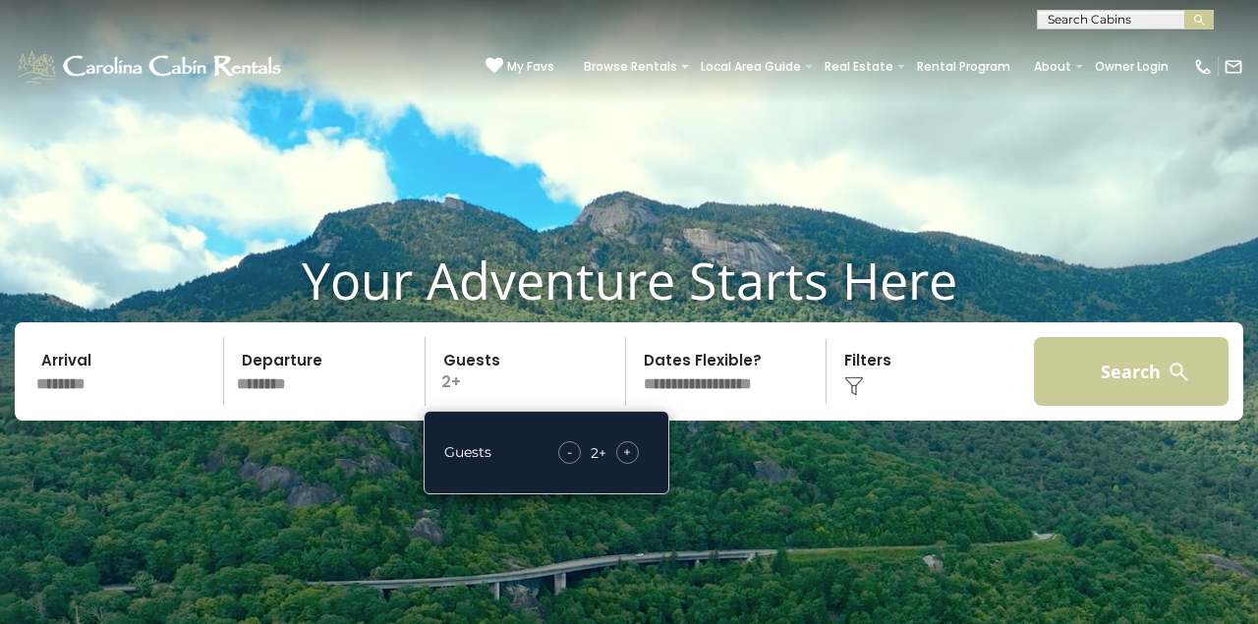 The image size is (1258, 624). Describe the element at coordinates (531, 67) in the screenshot. I see `span: My Favs` at that location.